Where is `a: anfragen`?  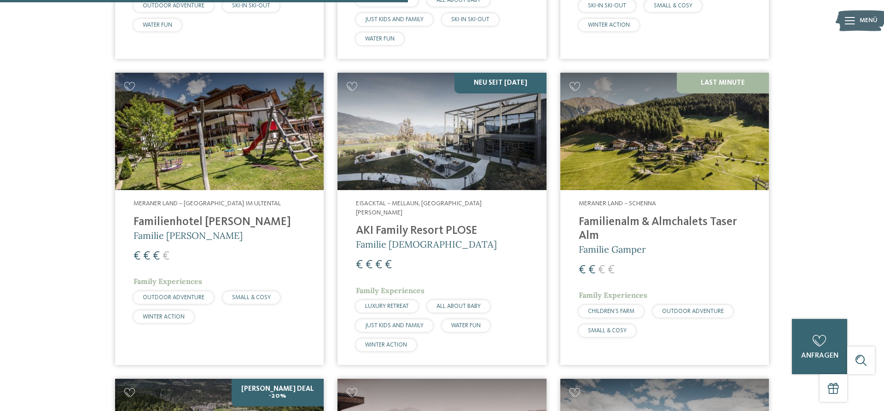 a: anfragen is located at coordinates (819, 347).